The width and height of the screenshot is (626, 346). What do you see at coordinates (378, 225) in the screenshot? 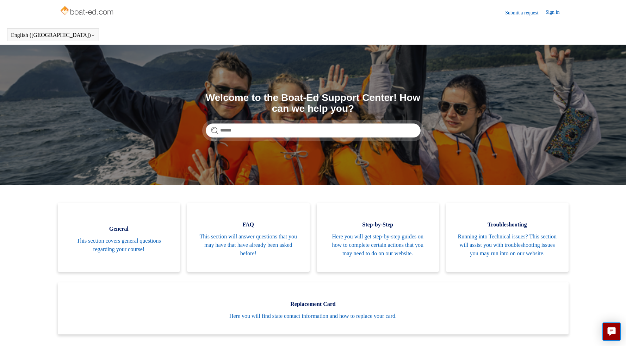
I see `span: Step-by-Step` at bounding box center [378, 225].